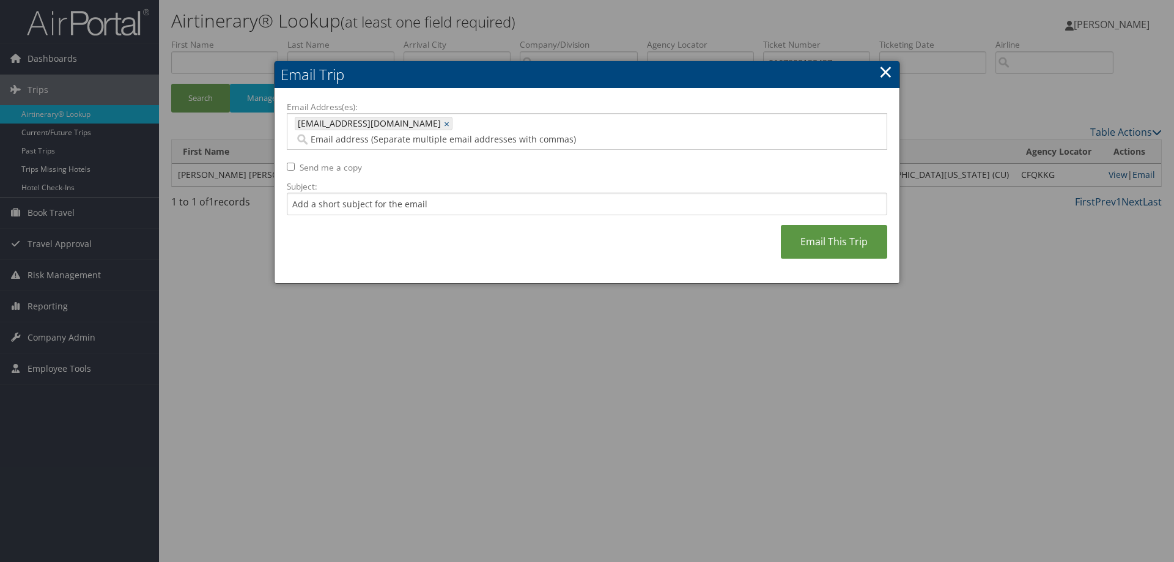  What do you see at coordinates (587, 75) in the screenshot?
I see `h2: Email Trip` at bounding box center [587, 75].